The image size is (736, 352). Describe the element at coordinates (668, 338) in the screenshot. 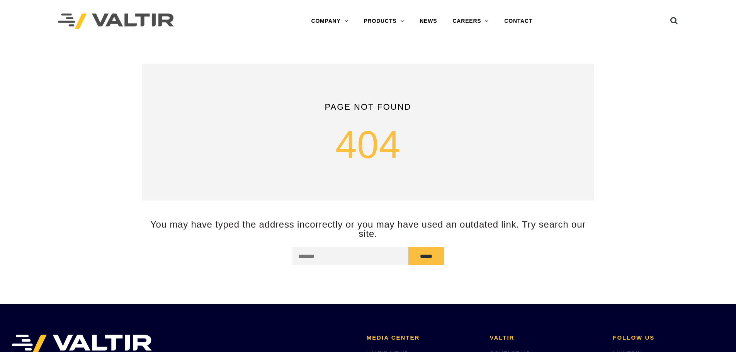

I see `h2: FOLLOW US` at that location.